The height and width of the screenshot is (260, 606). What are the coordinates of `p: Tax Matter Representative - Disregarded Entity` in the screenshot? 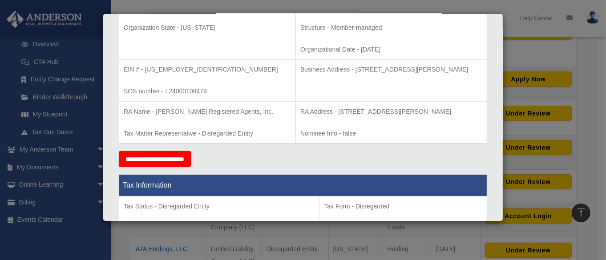 It's located at (207, 134).